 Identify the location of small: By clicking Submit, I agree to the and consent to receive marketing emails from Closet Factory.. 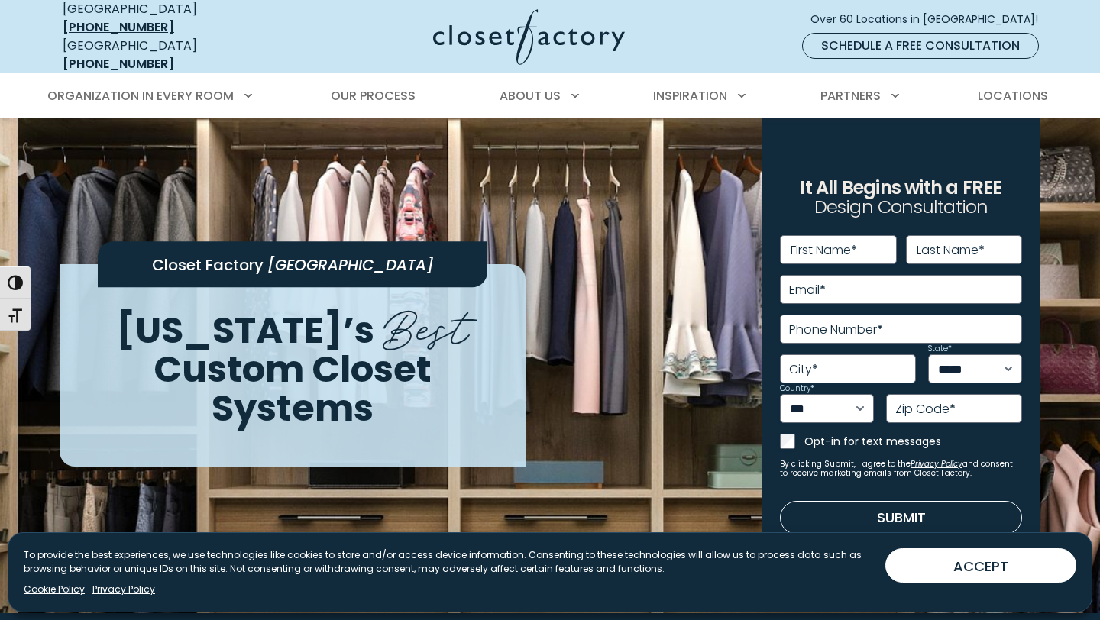
(901, 469).